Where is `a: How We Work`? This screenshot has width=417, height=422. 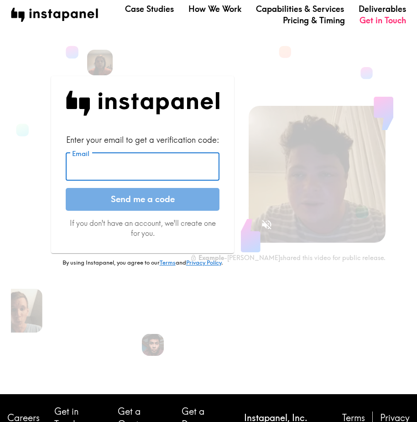
a: How We Work is located at coordinates (215, 9).